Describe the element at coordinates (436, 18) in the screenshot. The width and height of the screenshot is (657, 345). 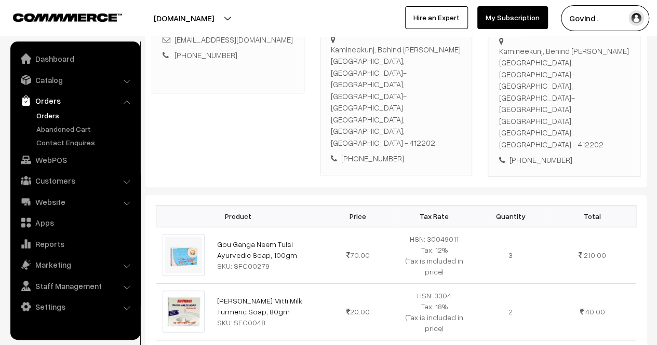
I see `a: Hire an Expert` at that location.